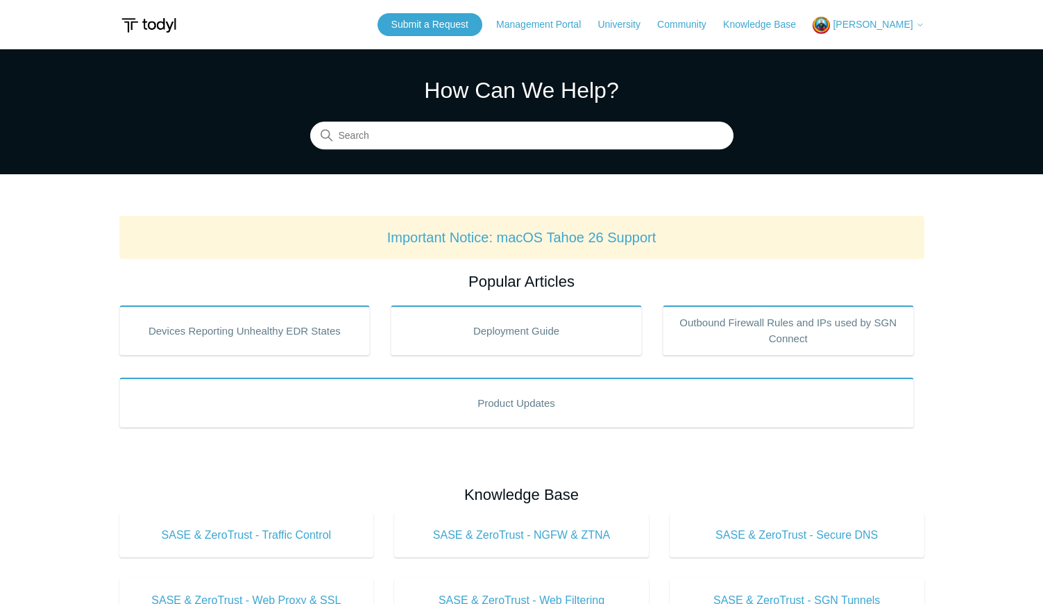 The image size is (1043, 604). What do you see at coordinates (522, 281) in the screenshot?
I see `h2: Popular Articles` at bounding box center [522, 281].